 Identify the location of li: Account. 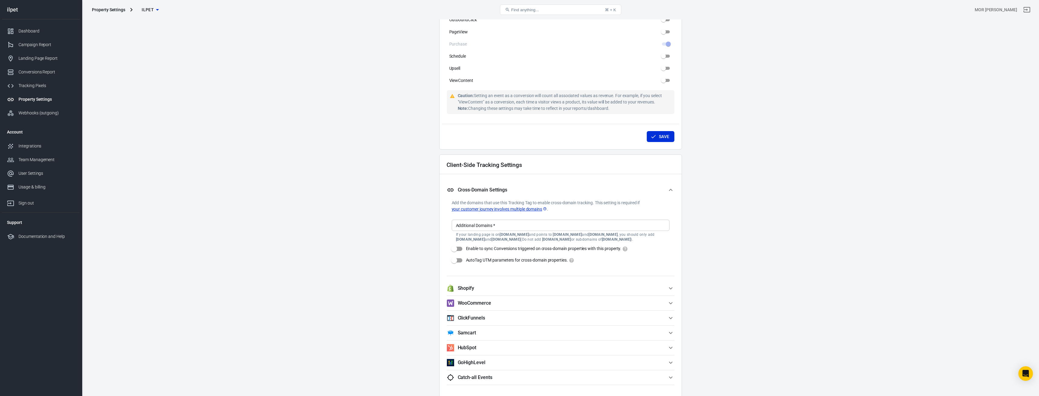
(41, 132).